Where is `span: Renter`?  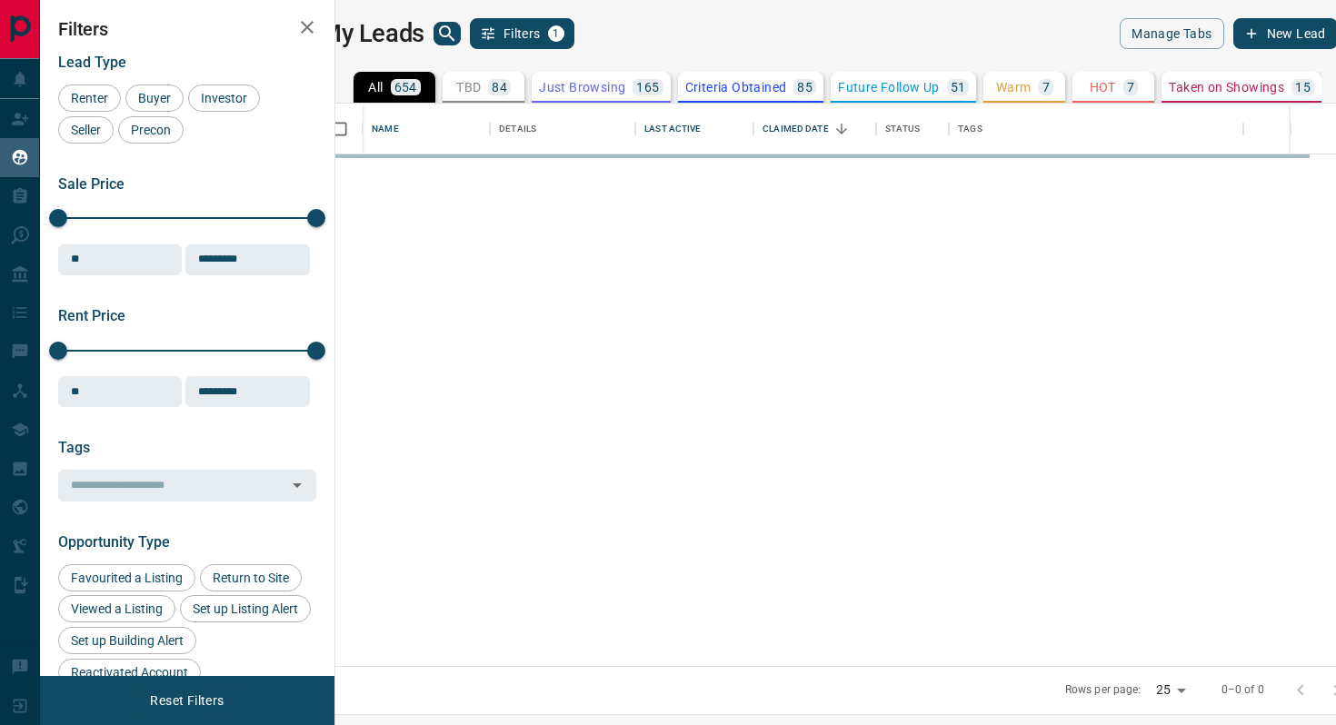
span: Renter is located at coordinates (89, 98).